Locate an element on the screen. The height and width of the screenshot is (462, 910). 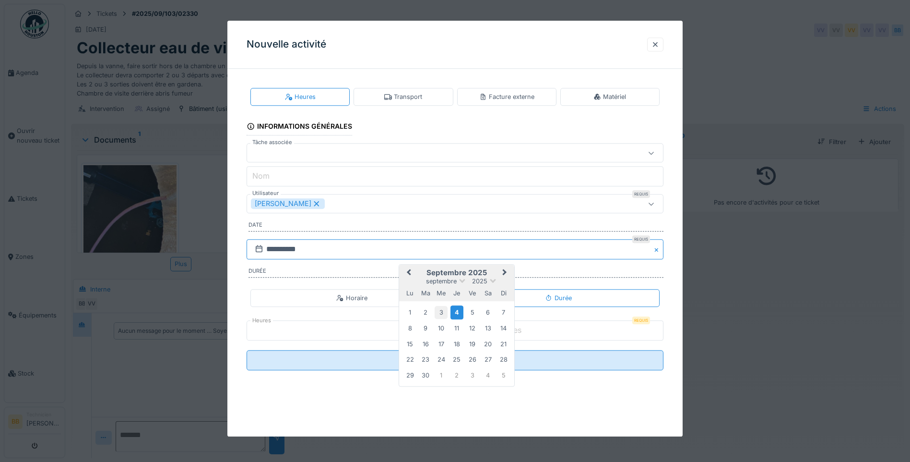
div: Choose dimanche 5 octobre 2025 is located at coordinates (503, 375).